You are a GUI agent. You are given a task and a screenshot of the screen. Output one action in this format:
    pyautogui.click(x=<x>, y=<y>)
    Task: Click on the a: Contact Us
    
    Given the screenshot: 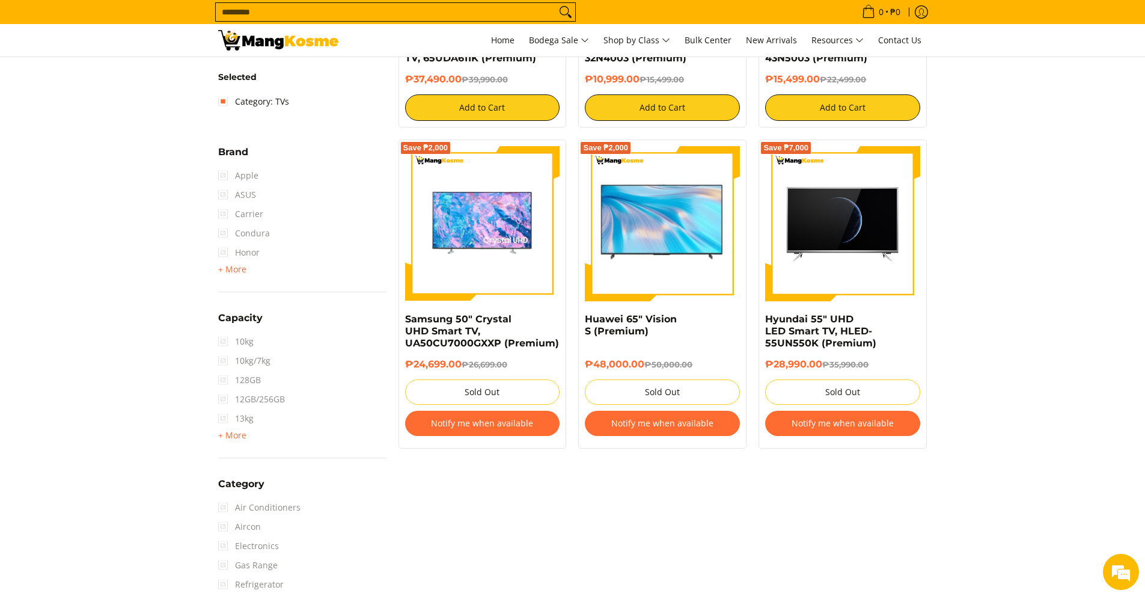 What is the action you would take?
    pyautogui.click(x=900, y=40)
    